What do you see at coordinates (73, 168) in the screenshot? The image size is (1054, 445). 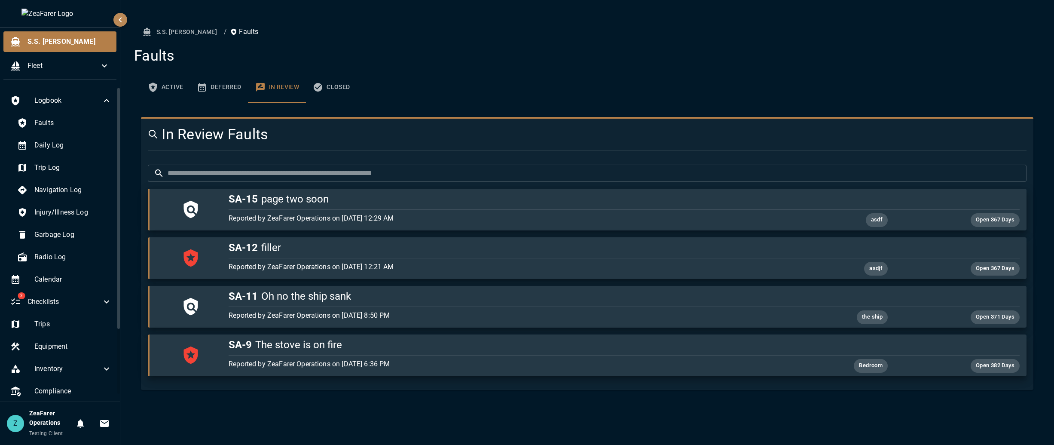 I see `span: Trip Log` at bounding box center [73, 168].